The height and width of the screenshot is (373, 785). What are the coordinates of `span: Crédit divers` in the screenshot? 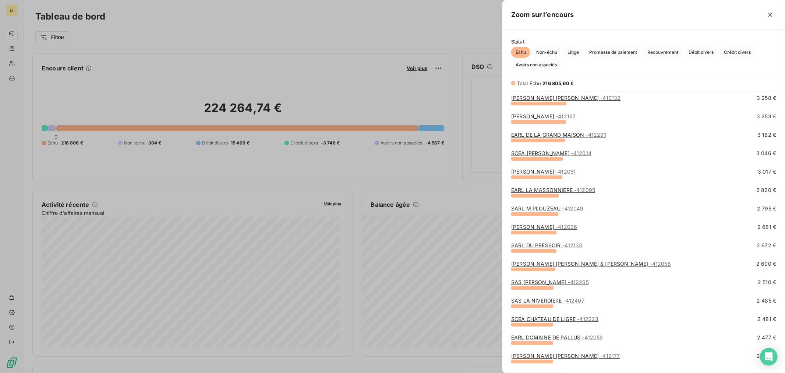 It's located at (737, 52).